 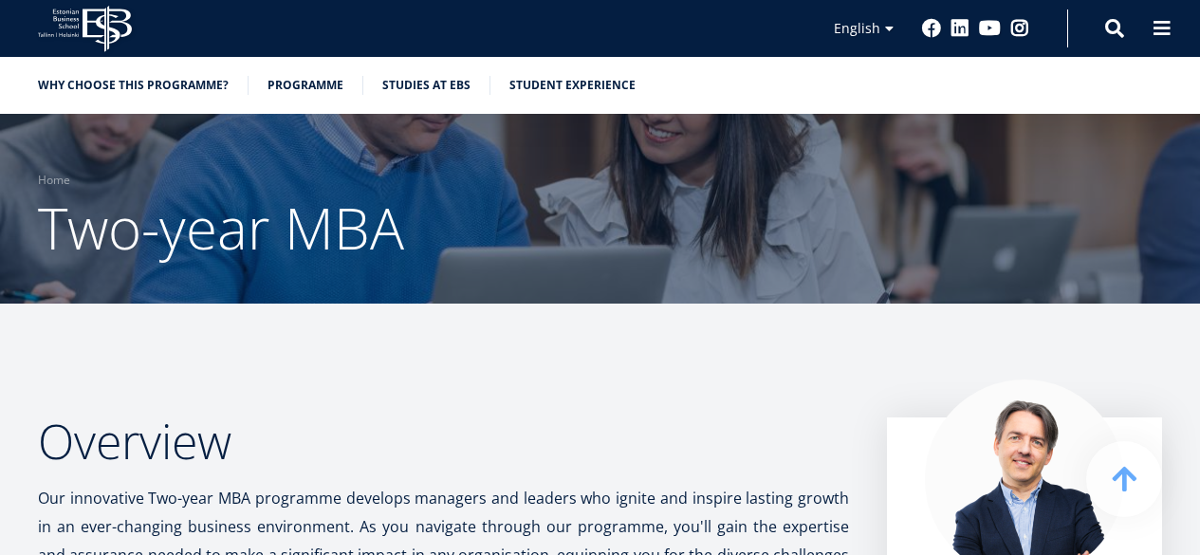 I want to click on a: Linkedin, so click(x=960, y=28).